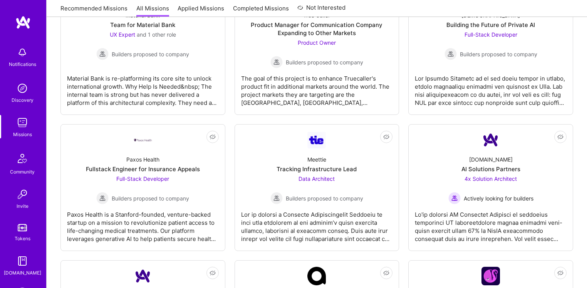 The width and height of the screenshot is (587, 288). Describe the element at coordinates (143, 187) in the screenshot. I see `a: Company LogoPaxos HealthFullstack Engineer for Insurance AppealsFull-Stack Developer Builders pro...` at that location.